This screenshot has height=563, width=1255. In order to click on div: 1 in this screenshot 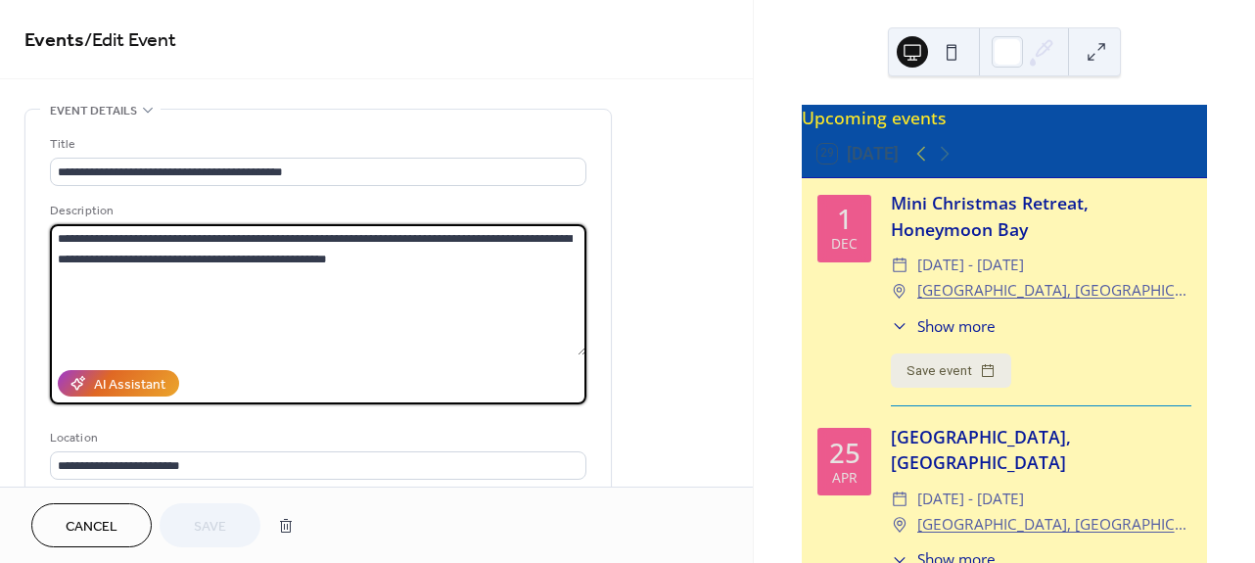, I will do `click(845, 219)`.